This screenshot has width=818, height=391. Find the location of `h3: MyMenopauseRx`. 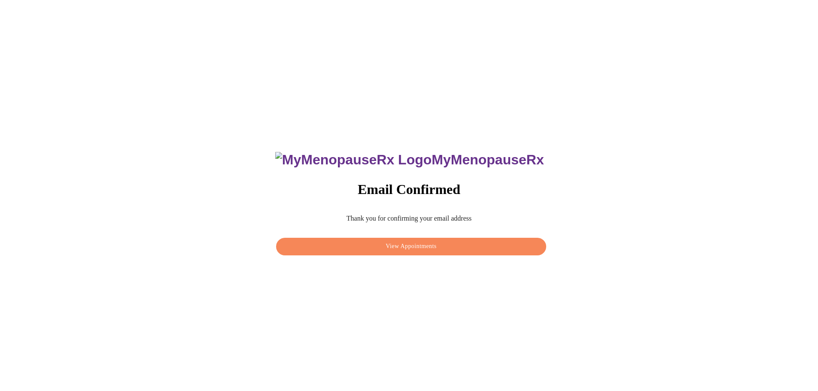

h3: MyMenopauseRx is located at coordinates (410, 160).